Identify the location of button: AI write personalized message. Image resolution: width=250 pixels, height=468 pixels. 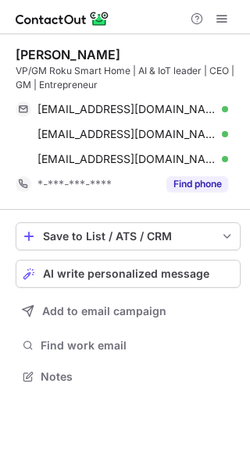
(128, 274).